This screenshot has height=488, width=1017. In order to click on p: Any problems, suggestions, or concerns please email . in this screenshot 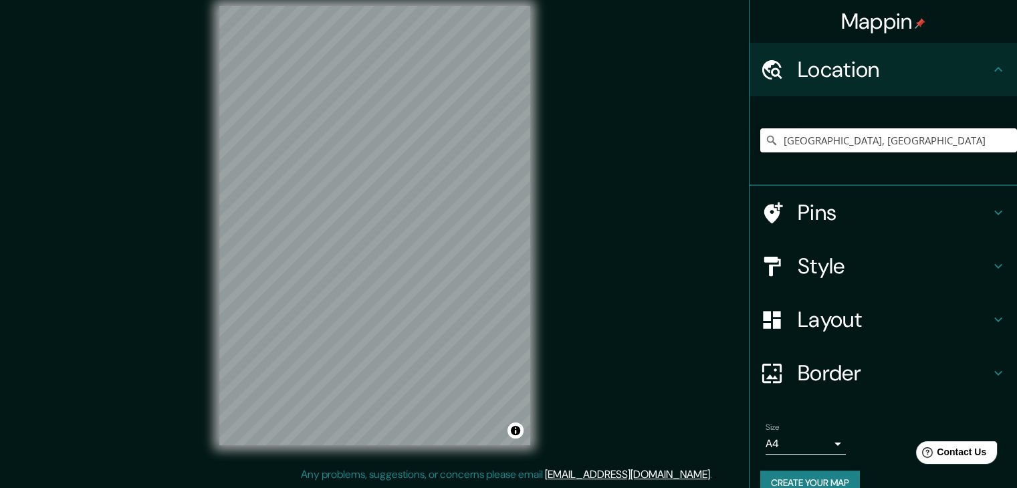, I will do `click(506, 475)`.